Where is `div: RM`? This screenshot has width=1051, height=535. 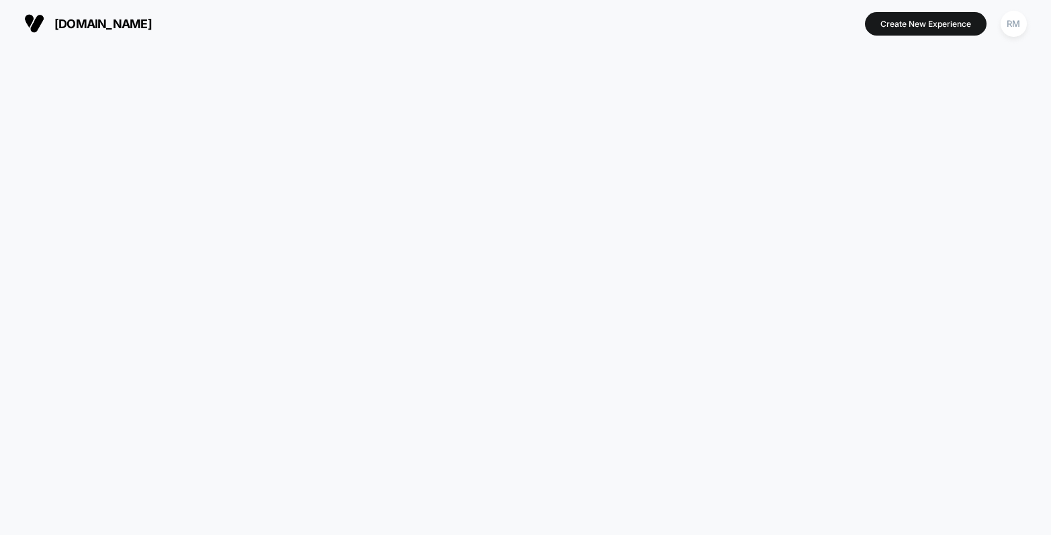 div: RM is located at coordinates (1013, 24).